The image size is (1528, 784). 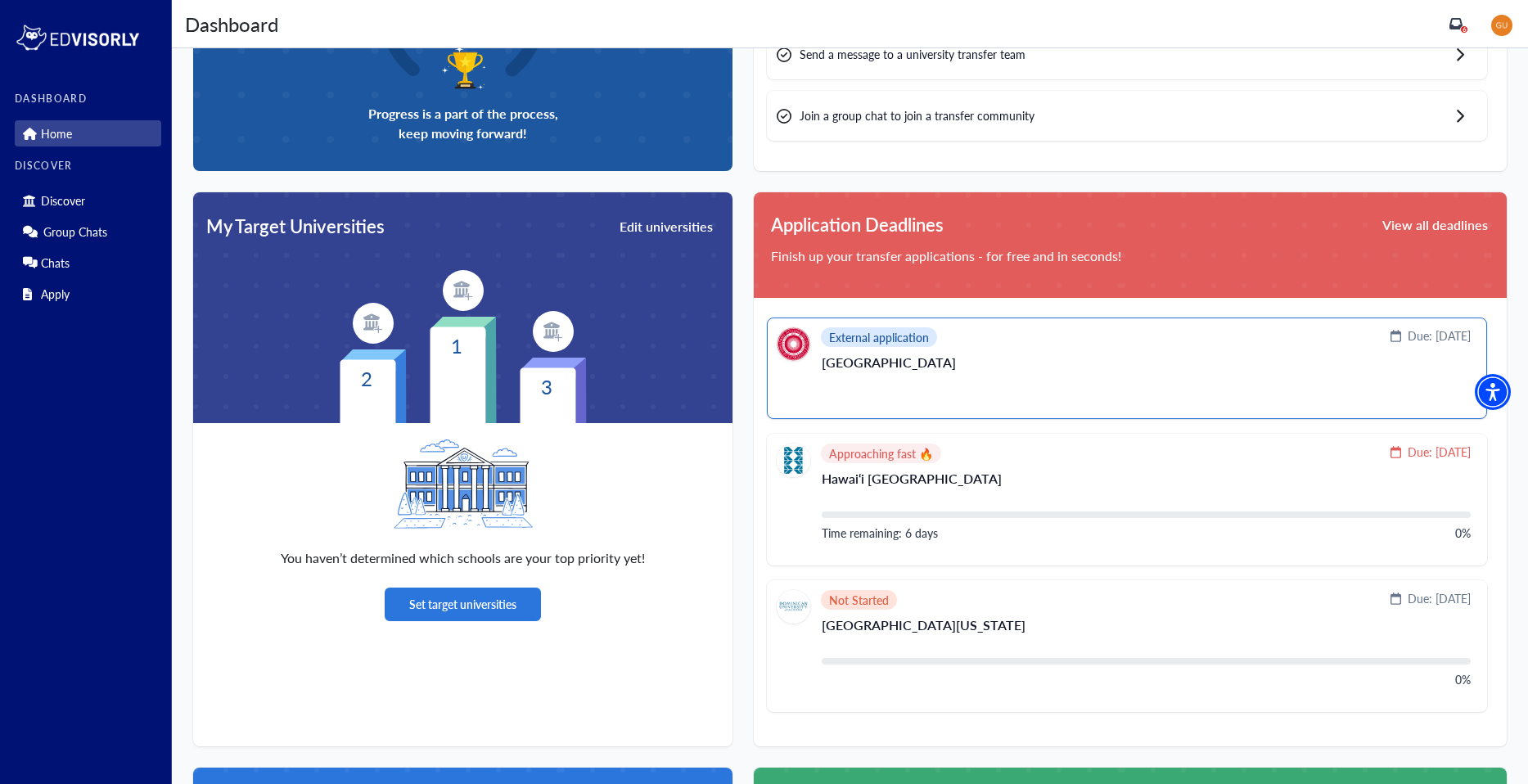 What do you see at coordinates (88, 294) in the screenshot?
I see `div: Apply` at bounding box center [88, 294].